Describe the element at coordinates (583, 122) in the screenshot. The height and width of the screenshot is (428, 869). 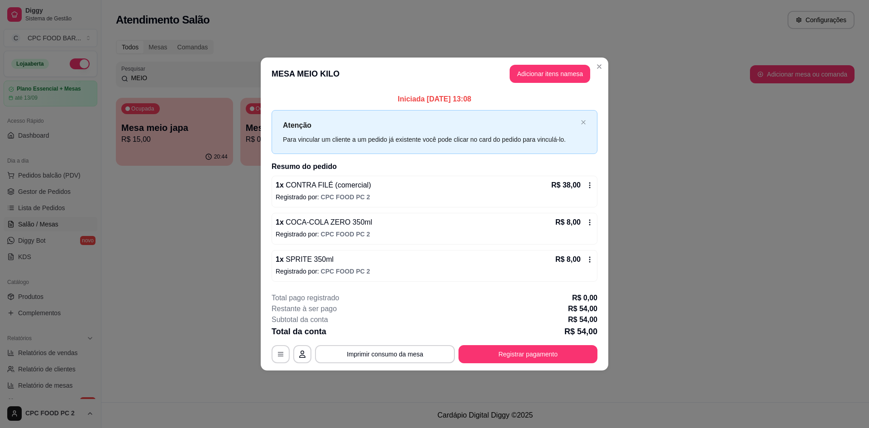
I see `button: close` at that location.